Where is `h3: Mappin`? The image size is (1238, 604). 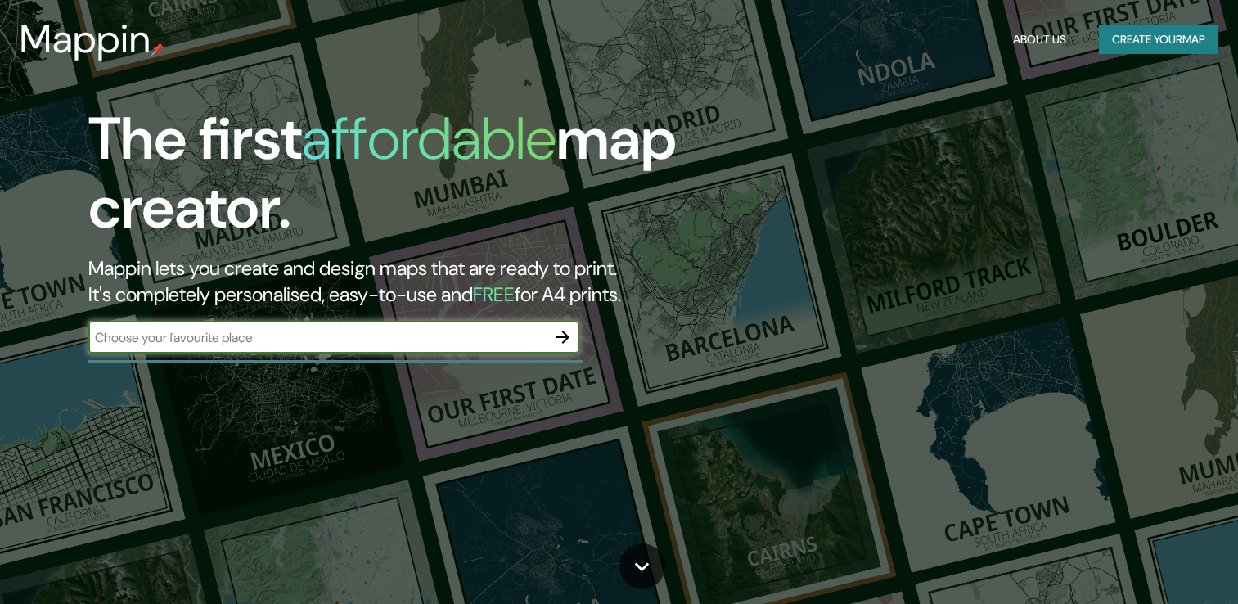 h3: Mappin is located at coordinates (85, 39).